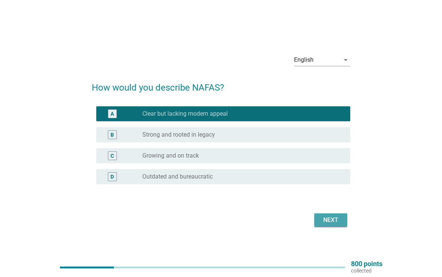 This screenshot has height=277, width=442. Describe the element at coordinates (170, 156) in the screenshot. I see `label: Growing and on track` at that location.